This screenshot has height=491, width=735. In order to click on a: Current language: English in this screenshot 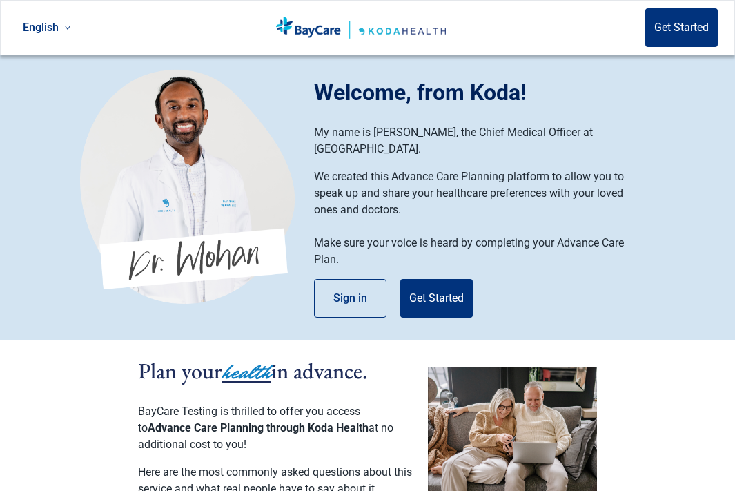, I will do `click(47, 27)`.